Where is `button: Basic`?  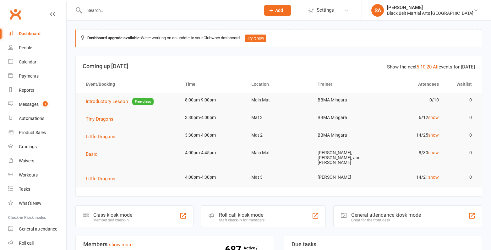 button: Basic is located at coordinates (94, 154).